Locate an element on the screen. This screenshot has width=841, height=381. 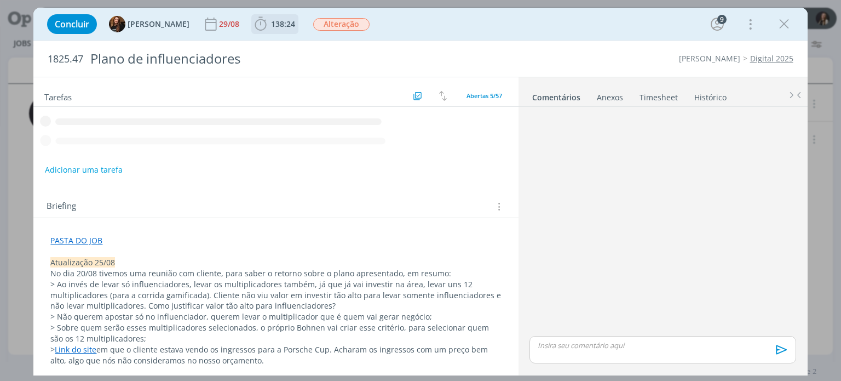
a: Comentários is located at coordinates (556, 95).